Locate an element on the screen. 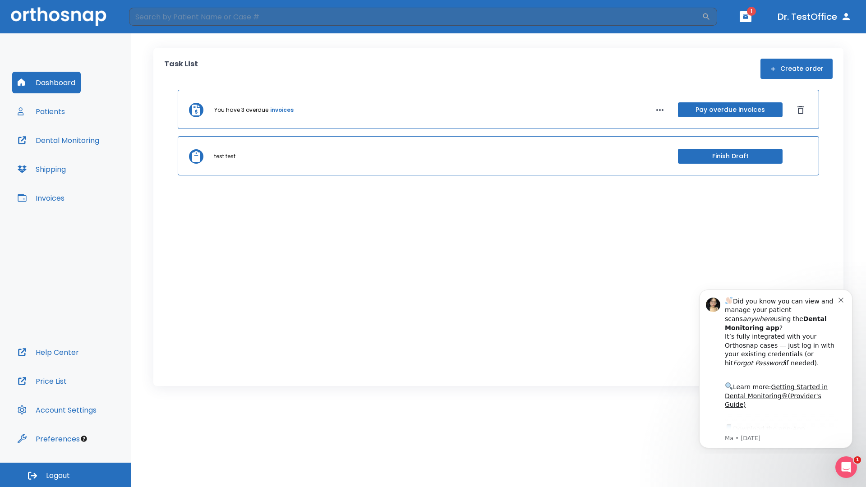  button: Finish Draft is located at coordinates (730, 156).